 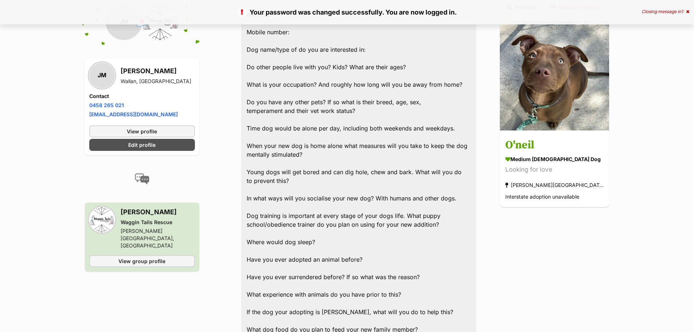 I want to click on h4: Contact, so click(x=142, y=96).